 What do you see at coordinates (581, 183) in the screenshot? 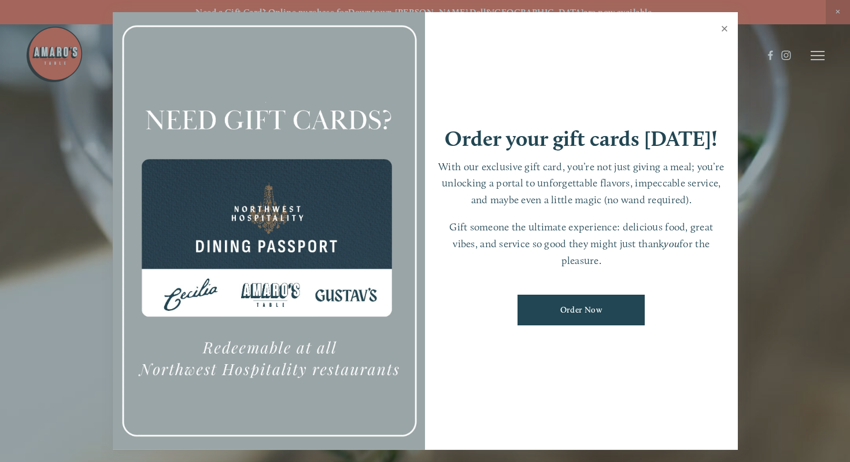
I see `p: With our exclusive gift card, you’re not just giving a meal; you’re unlocking a portal to unforge...` at bounding box center [581, 183].